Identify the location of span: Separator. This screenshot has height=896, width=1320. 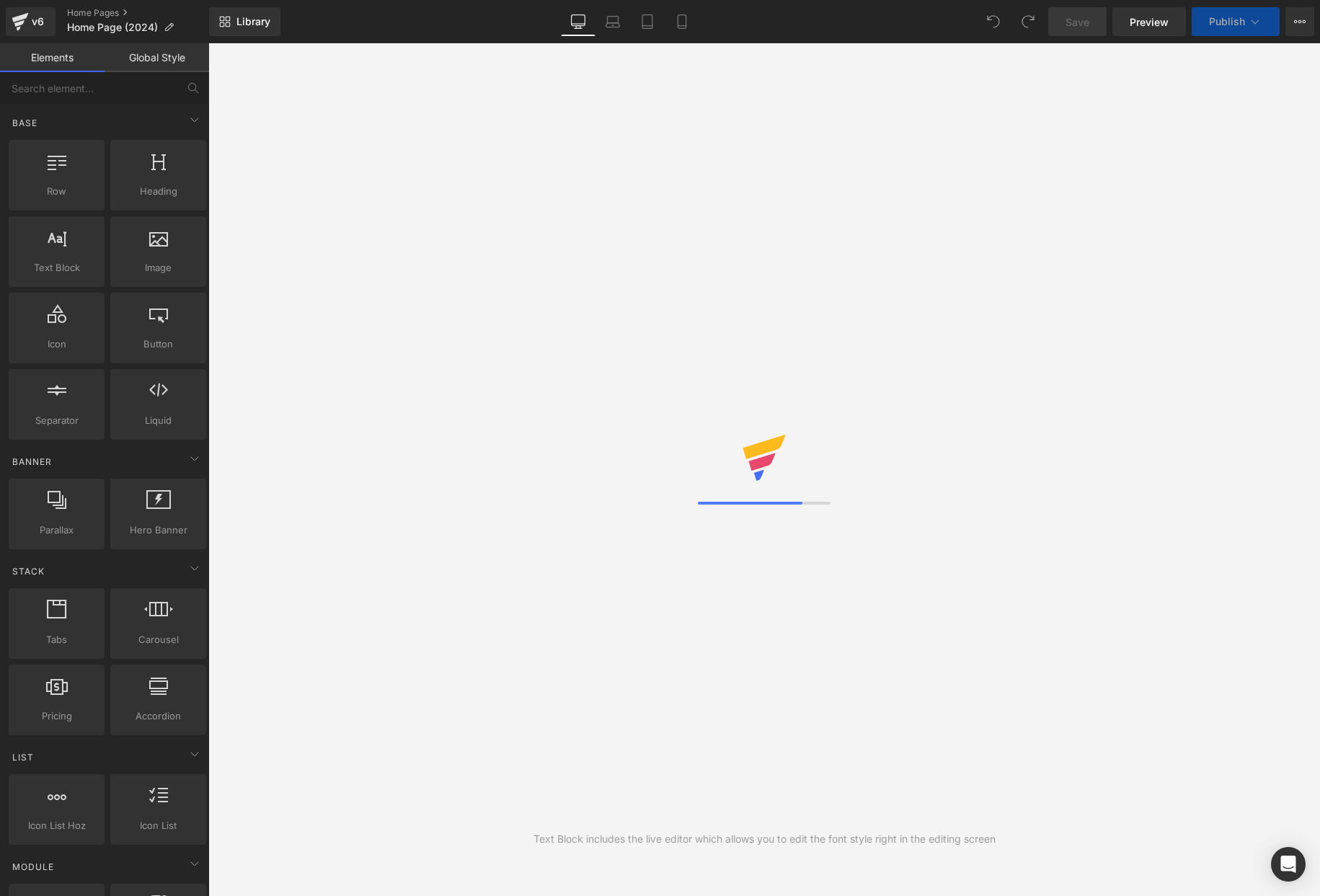
(56, 421).